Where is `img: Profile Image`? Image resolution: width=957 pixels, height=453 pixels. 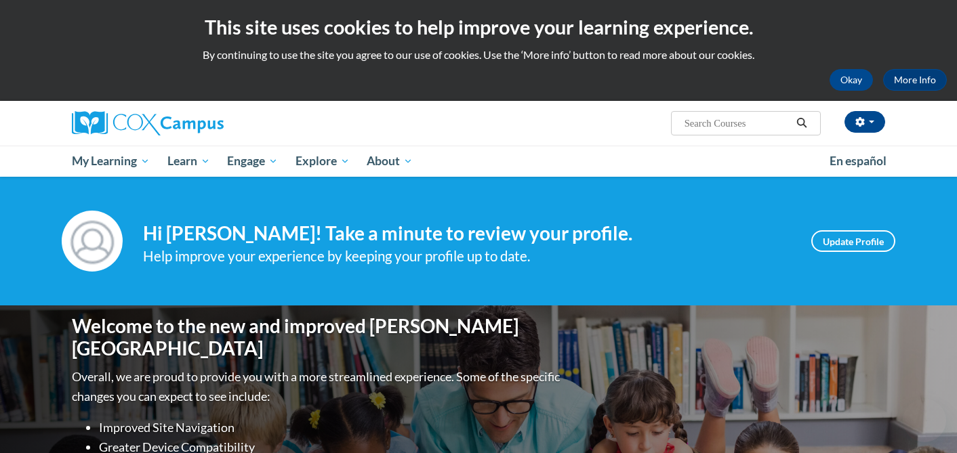
img: Profile Image is located at coordinates (92, 241).